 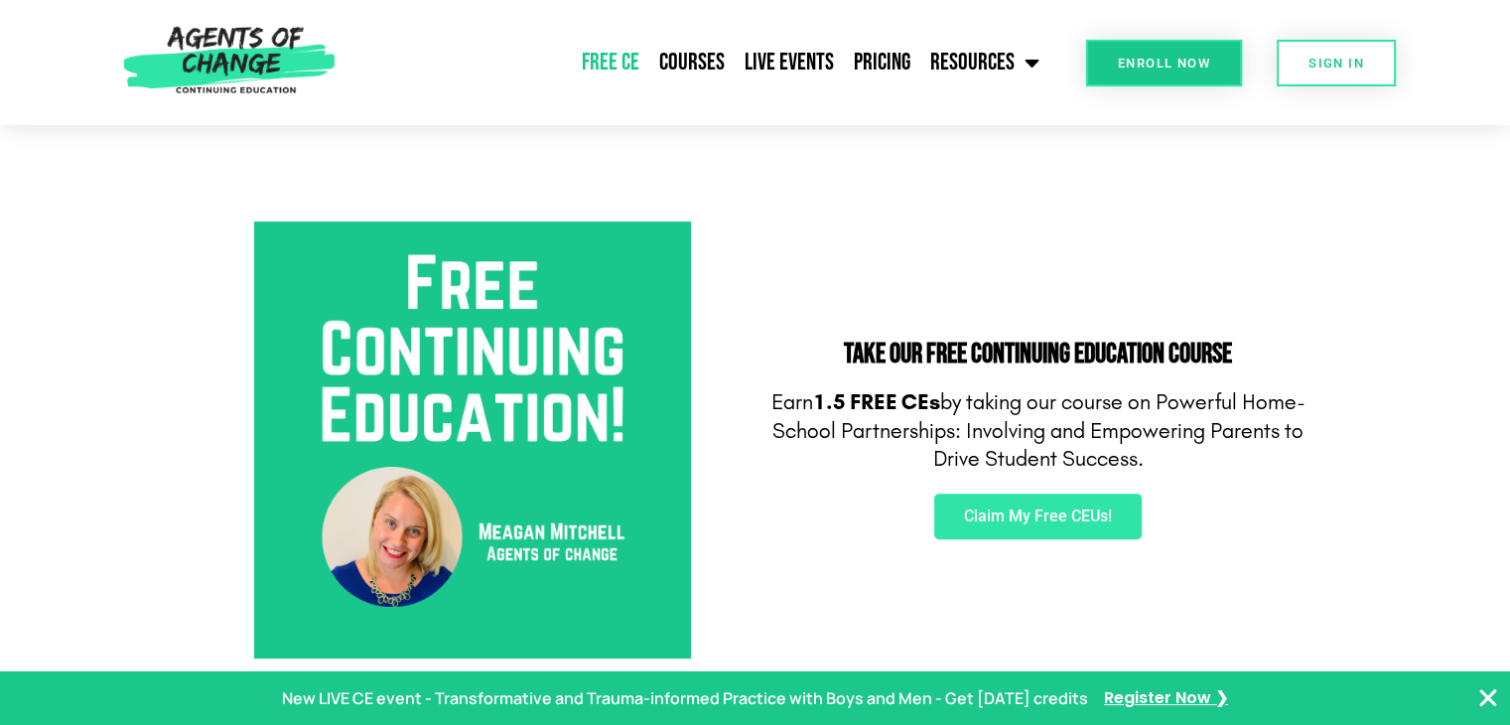 What do you see at coordinates (1039, 354) in the screenshot?
I see `h2: Take Our FREE Continuing Education Course` at bounding box center [1039, 354].